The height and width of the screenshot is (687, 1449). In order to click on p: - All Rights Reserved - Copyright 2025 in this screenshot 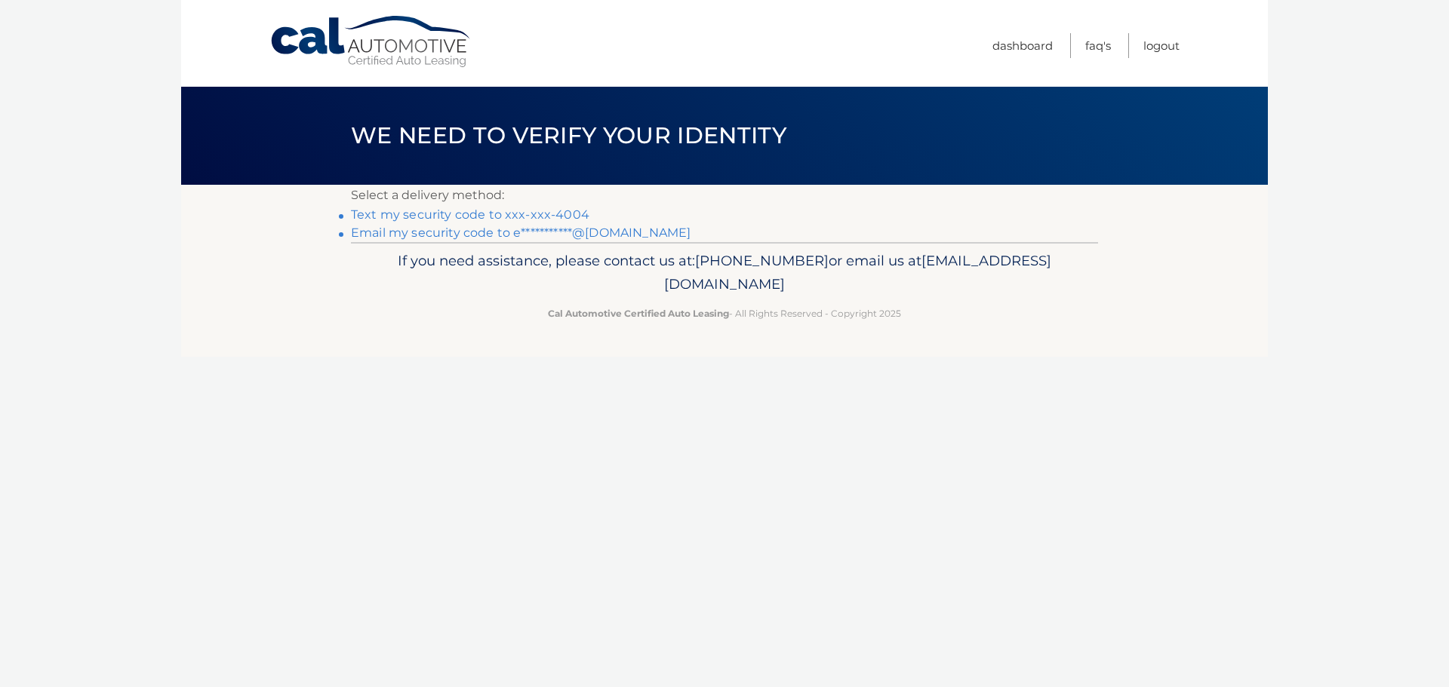, I will do `click(724, 313)`.